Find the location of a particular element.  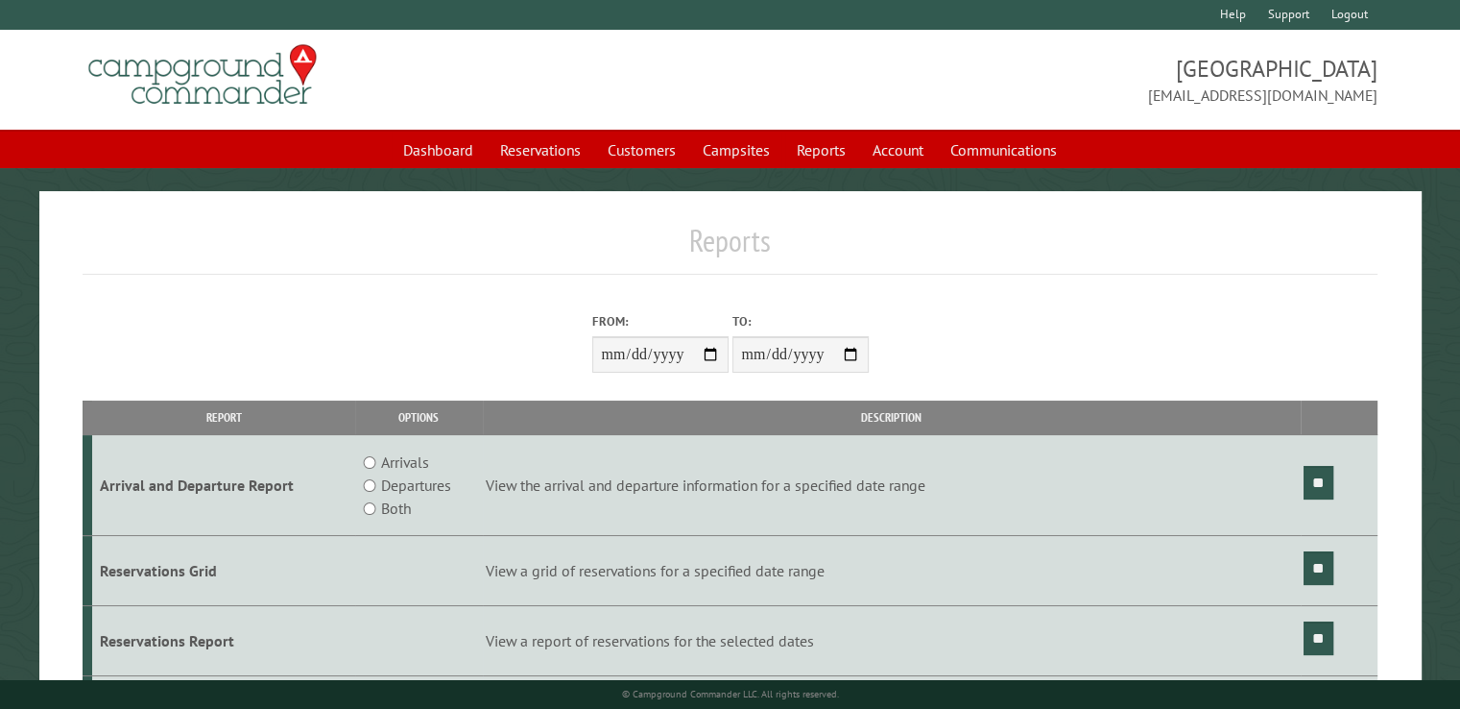

td: Reservations Grid is located at coordinates (224, 570).